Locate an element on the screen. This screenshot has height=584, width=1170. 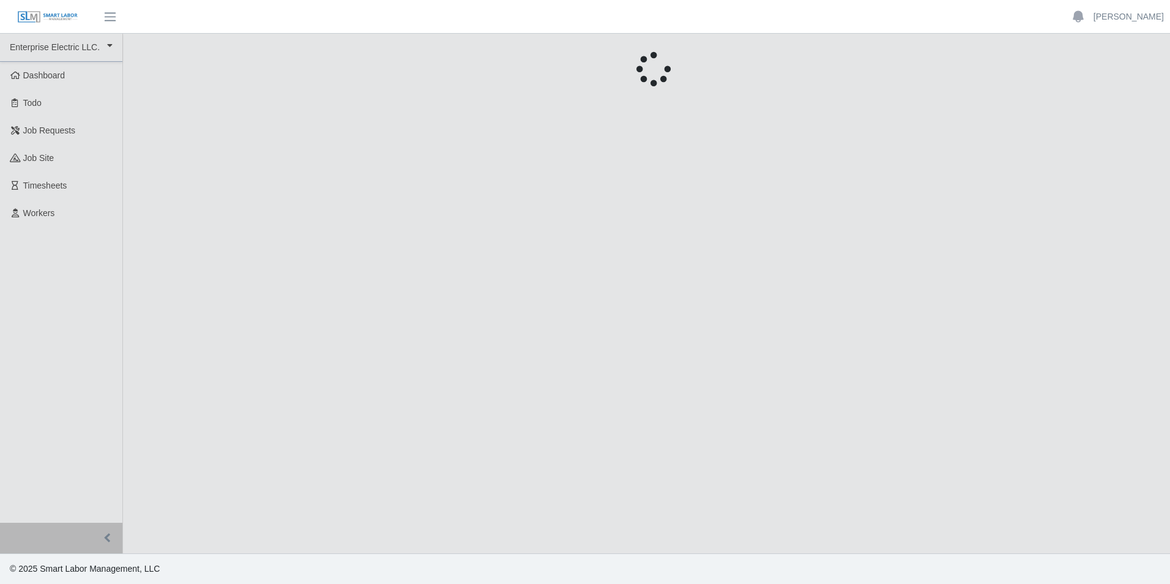
span: Workers is located at coordinates (39, 213).